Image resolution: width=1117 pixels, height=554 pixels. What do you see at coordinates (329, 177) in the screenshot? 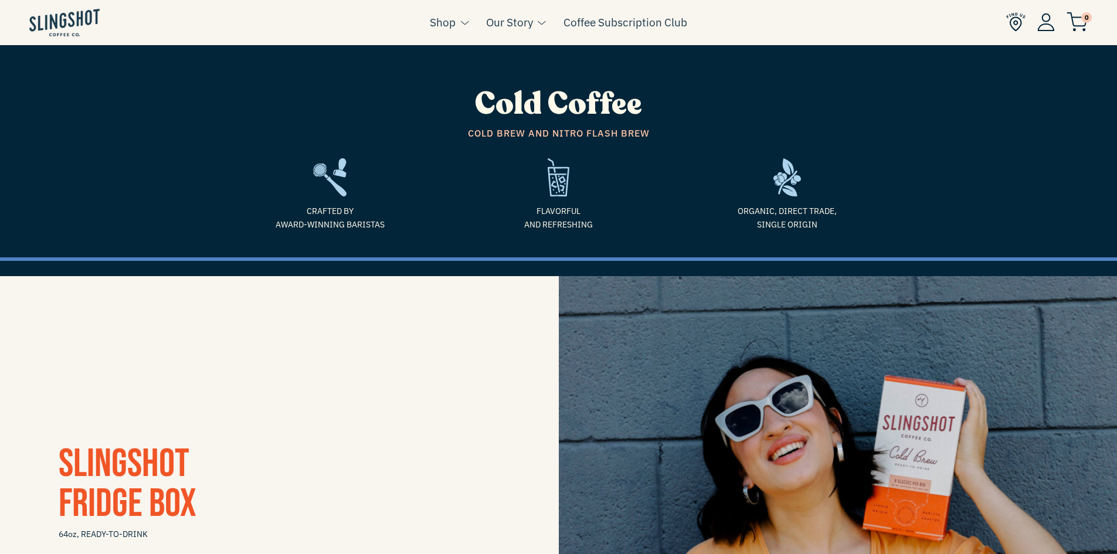
I see `img: frame2-1635783918803.svg` at bounding box center [329, 177].